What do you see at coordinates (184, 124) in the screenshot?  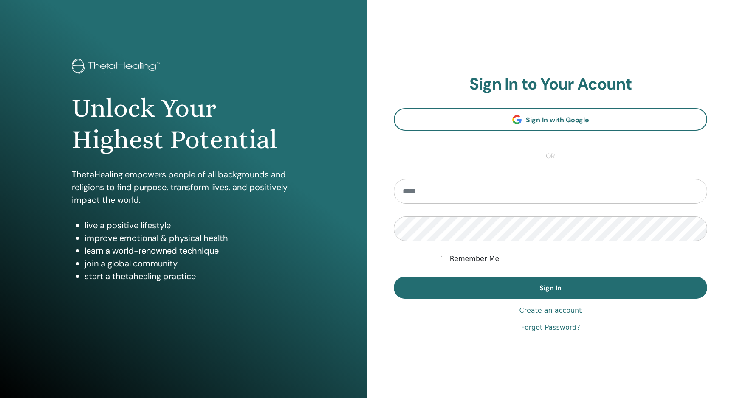 I see `h1: Unlock Your Highest Potential` at bounding box center [184, 124].